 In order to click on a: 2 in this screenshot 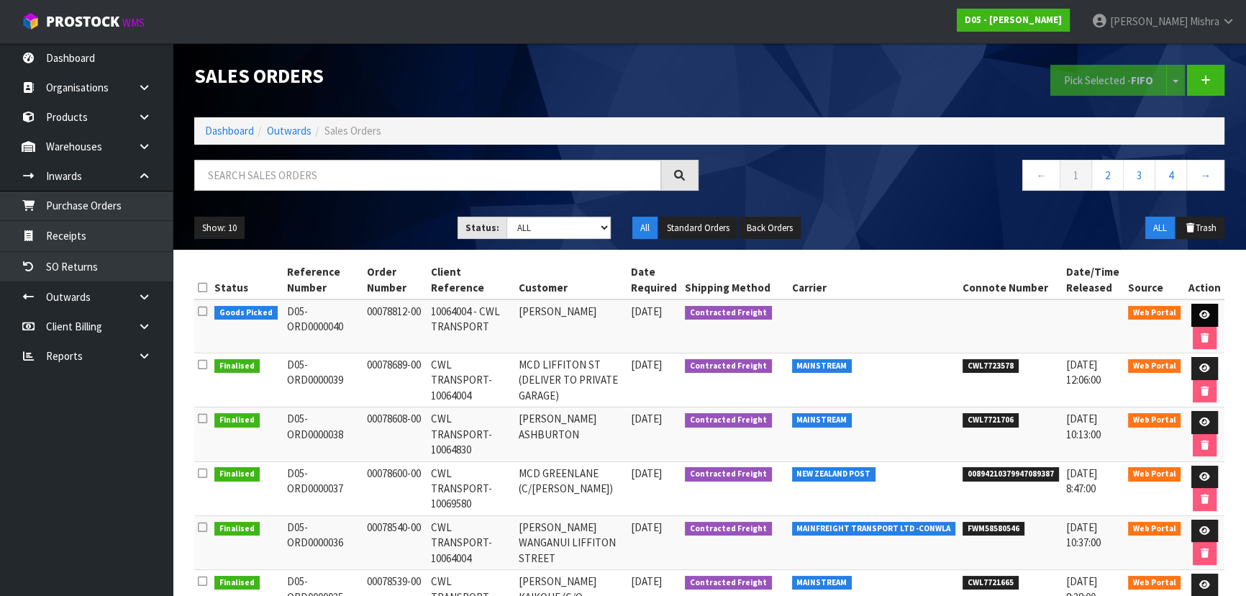, I will do `click(1108, 175)`.